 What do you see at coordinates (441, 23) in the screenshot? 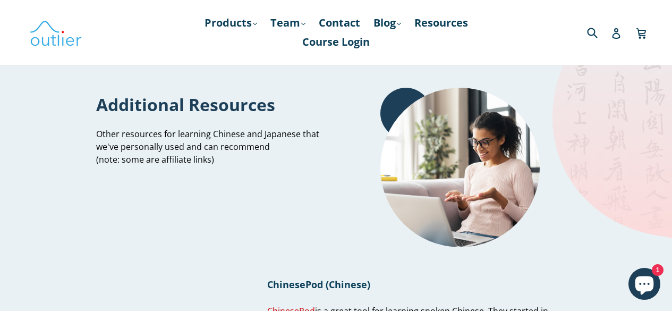
I see `a: Resources` at bounding box center [441, 23].